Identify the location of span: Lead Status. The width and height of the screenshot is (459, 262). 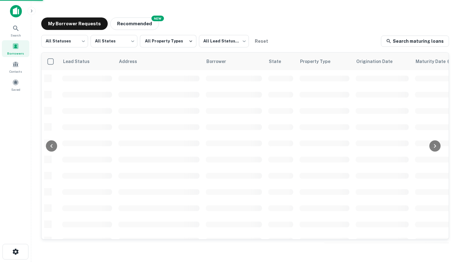
(80, 62).